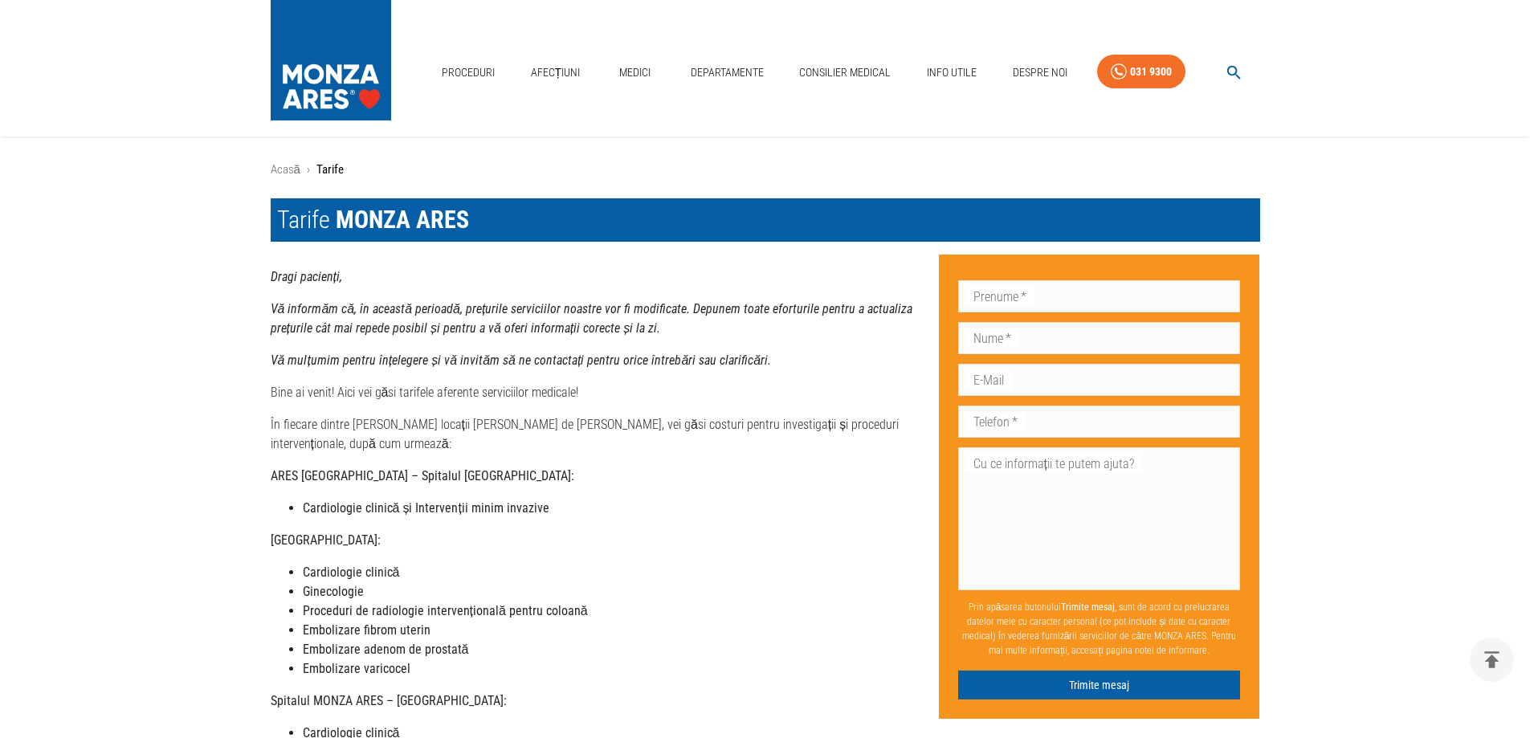 The width and height of the screenshot is (1530, 738). What do you see at coordinates (727, 72) in the screenshot?
I see `a: Departamente` at bounding box center [727, 72].